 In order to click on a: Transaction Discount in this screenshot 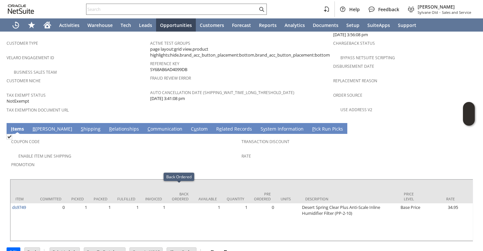, I will do `click(265, 141)`.